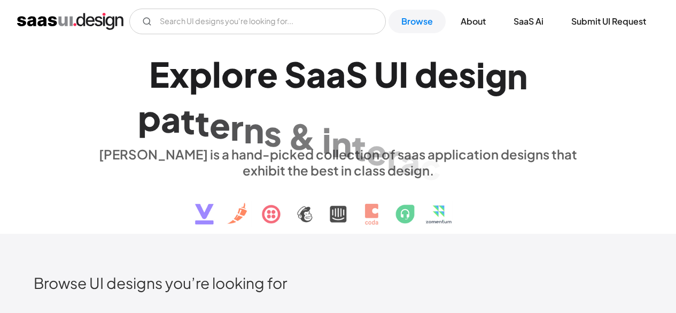  What do you see at coordinates (159, 74) in the screenshot?
I see `div: E` at bounding box center [159, 74].